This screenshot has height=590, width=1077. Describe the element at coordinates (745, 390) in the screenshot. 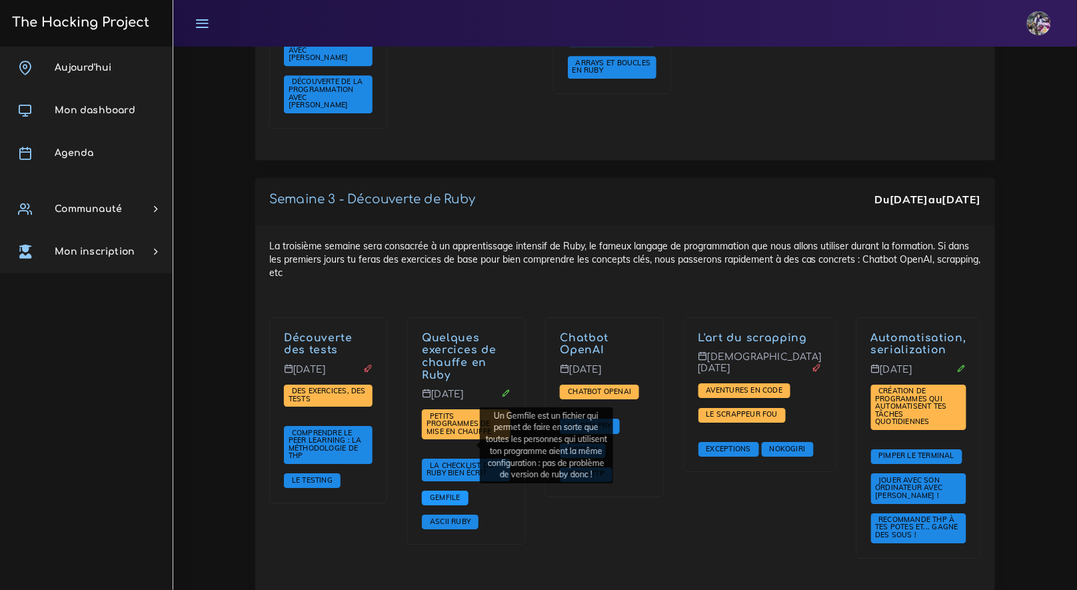

I see `span: Aventures en code` at that location.